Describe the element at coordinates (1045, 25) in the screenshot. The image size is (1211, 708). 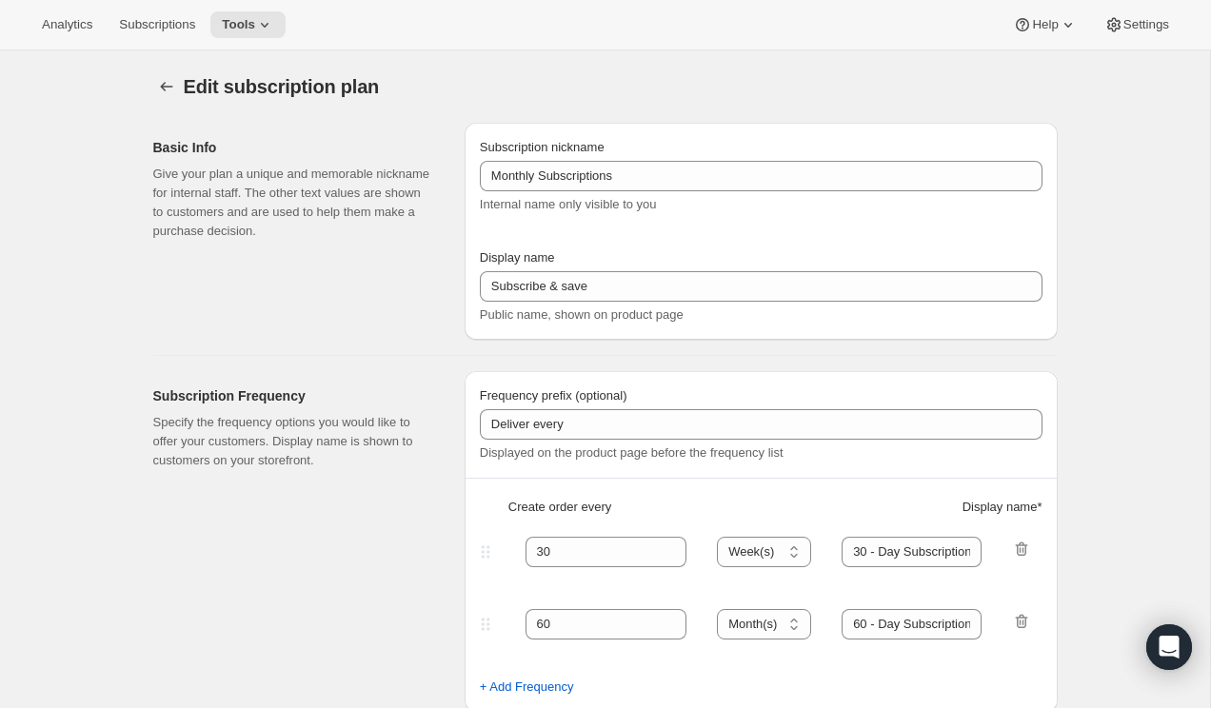
I see `button: Help` at that location.